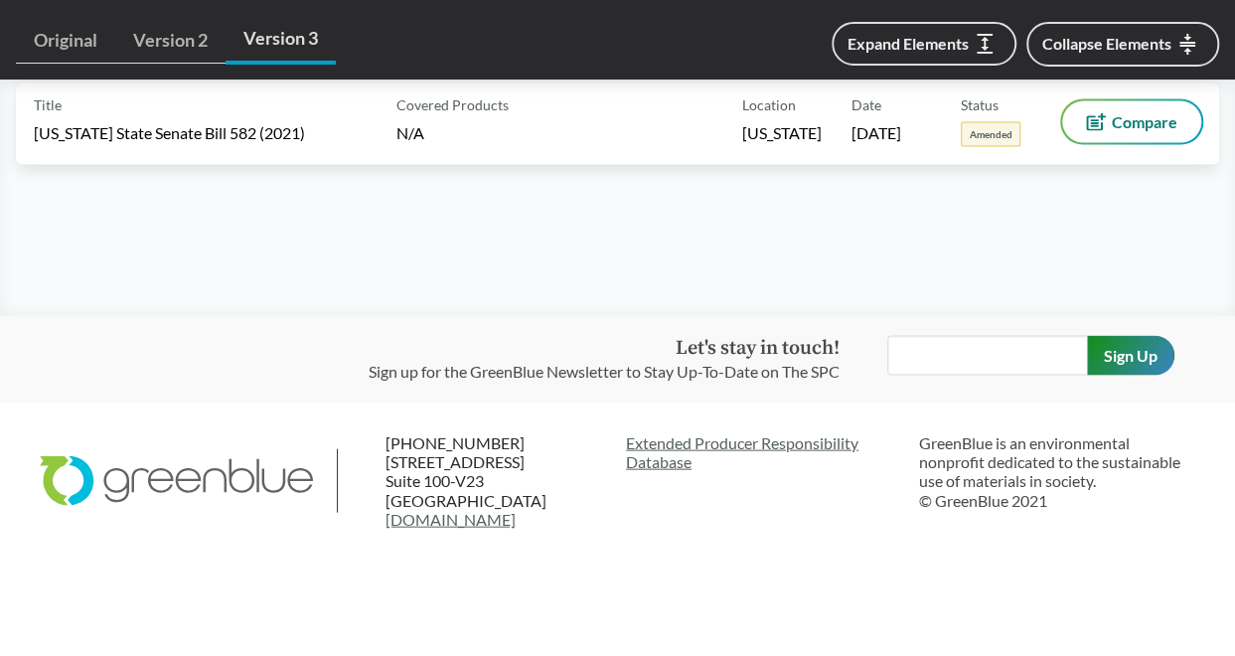 This screenshot has height=656, width=1235. I want to click on a: Version 3, so click(280, 40).